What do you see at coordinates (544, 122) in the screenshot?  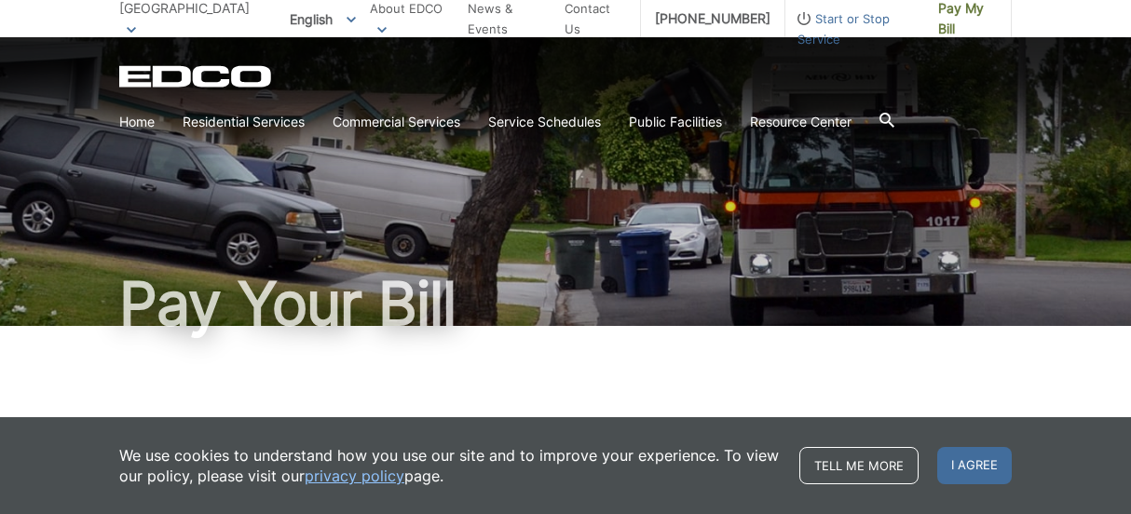 I see `a: Service Schedules` at bounding box center [544, 122].